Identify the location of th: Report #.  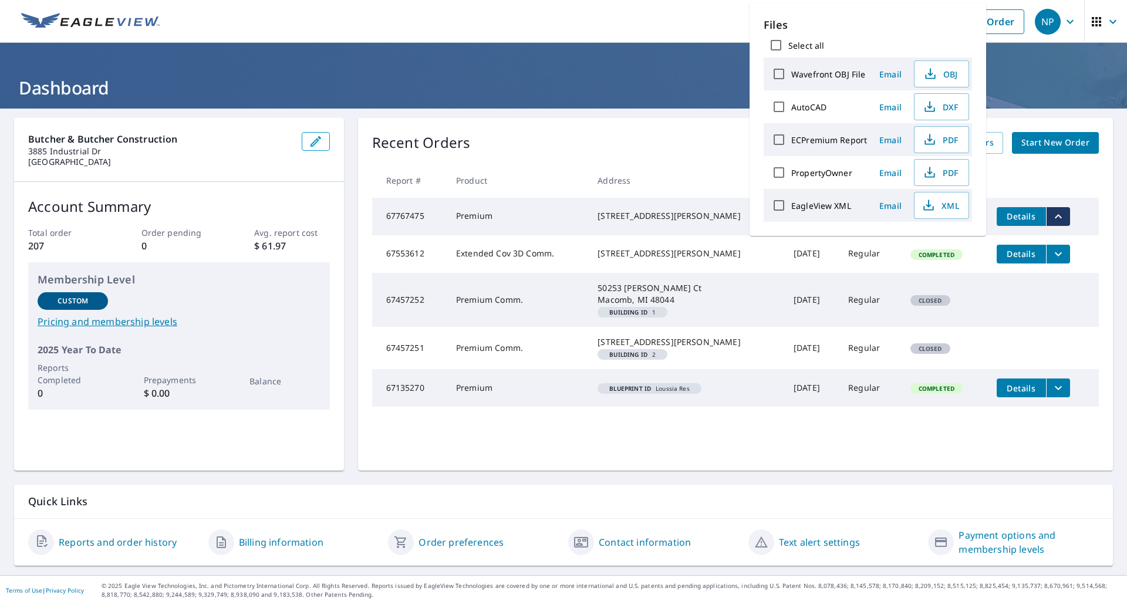
(409, 180).